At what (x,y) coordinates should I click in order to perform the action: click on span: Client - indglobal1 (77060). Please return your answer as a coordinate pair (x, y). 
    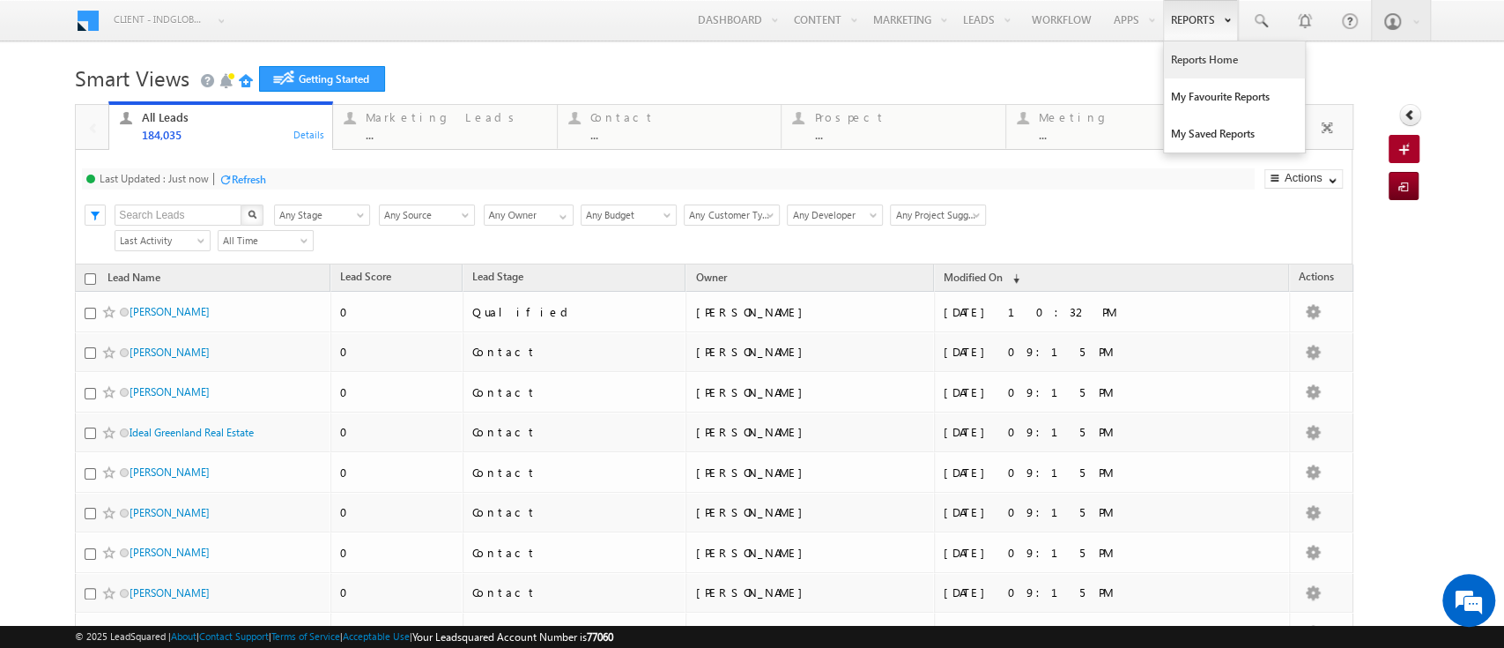
    Looking at the image, I should click on (160, 19).